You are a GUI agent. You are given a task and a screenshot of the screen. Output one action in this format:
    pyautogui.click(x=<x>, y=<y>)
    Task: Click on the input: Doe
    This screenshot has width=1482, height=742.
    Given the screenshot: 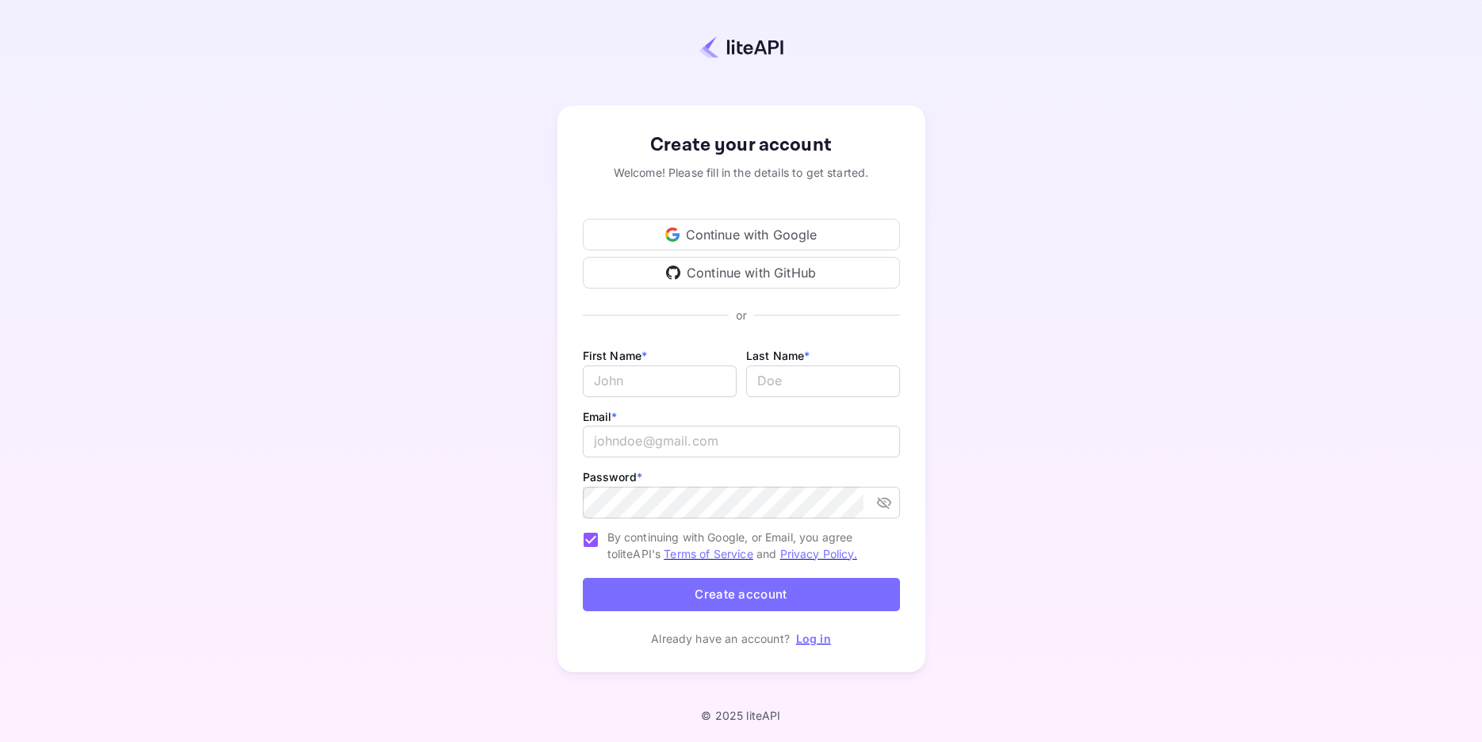 What is the action you would take?
    pyautogui.click(x=823, y=381)
    